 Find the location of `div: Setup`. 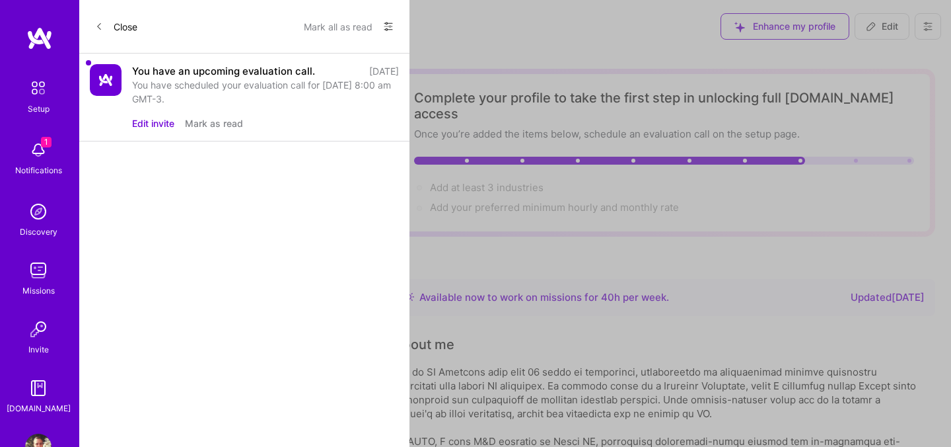

div: Setup is located at coordinates (38, 108).